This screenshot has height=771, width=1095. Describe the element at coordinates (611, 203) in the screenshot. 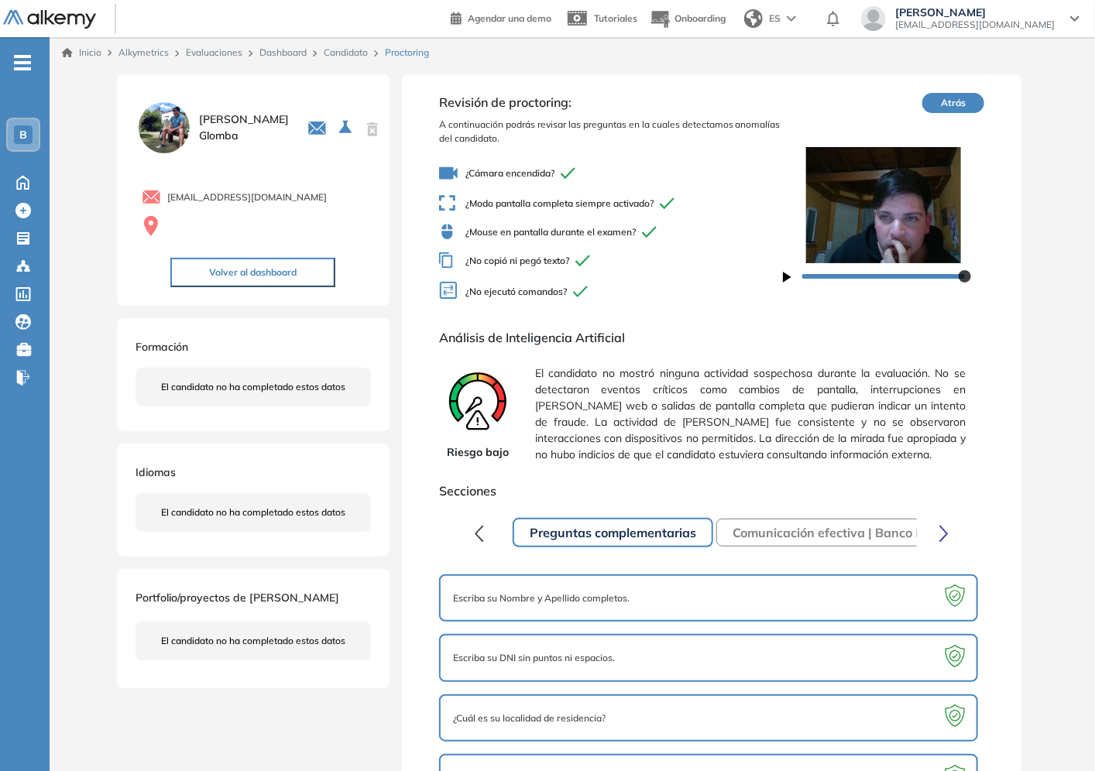

I see `span: ¿Modo pantalla completa siempre activado?` at that location.